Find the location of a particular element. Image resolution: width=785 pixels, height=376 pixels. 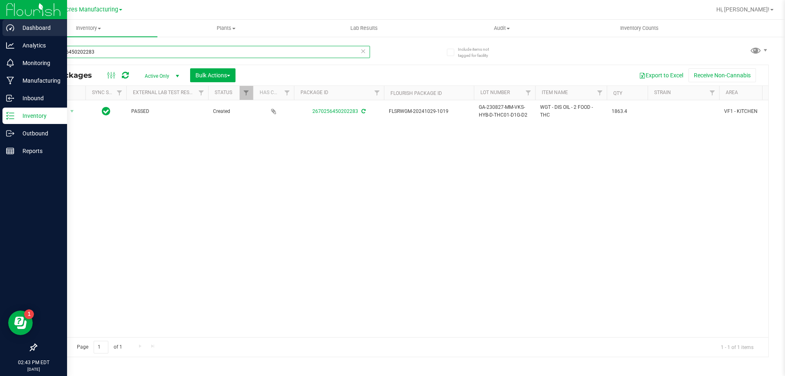

span: Created is located at coordinates (230, 111).